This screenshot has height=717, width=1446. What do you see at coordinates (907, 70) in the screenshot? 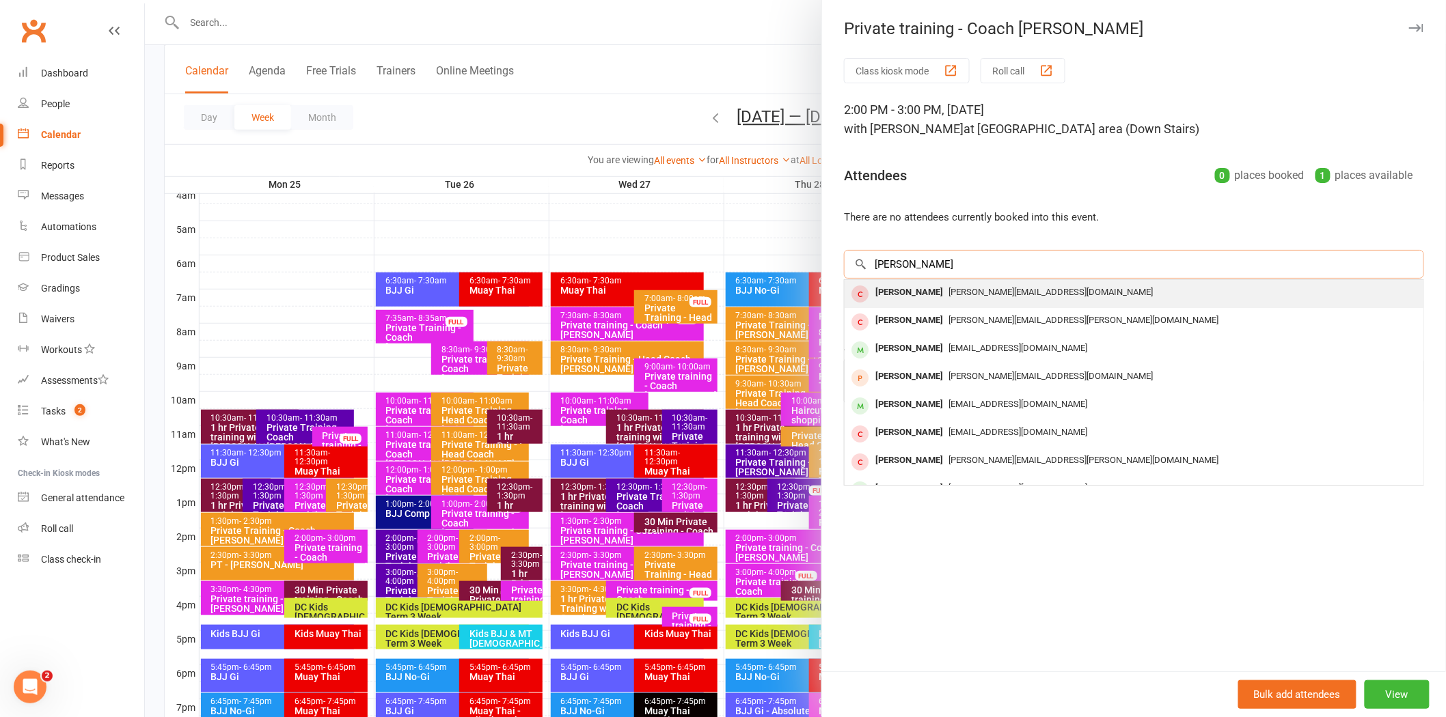
I see `button: Class kiosk mode` at bounding box center [907, 70].